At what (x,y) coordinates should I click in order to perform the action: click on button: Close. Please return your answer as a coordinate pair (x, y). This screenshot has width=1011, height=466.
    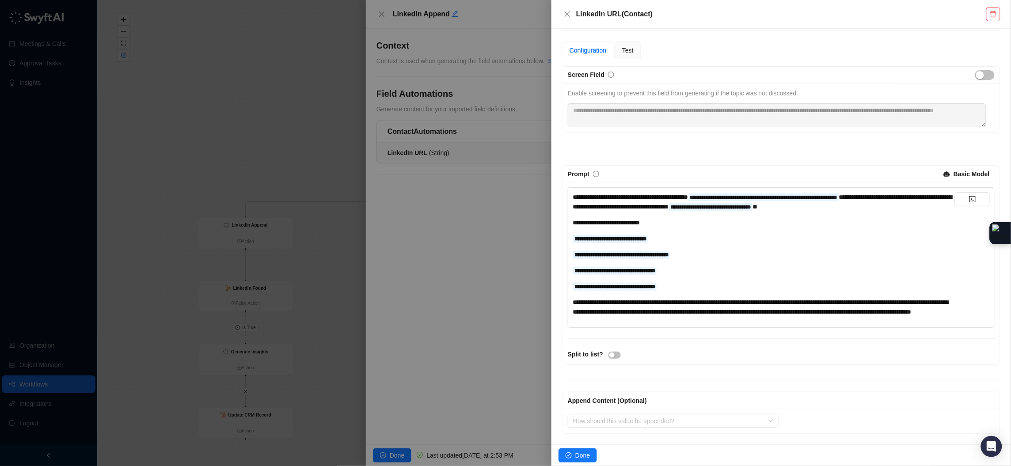
    Looking at the image, I should click on (567, 14).